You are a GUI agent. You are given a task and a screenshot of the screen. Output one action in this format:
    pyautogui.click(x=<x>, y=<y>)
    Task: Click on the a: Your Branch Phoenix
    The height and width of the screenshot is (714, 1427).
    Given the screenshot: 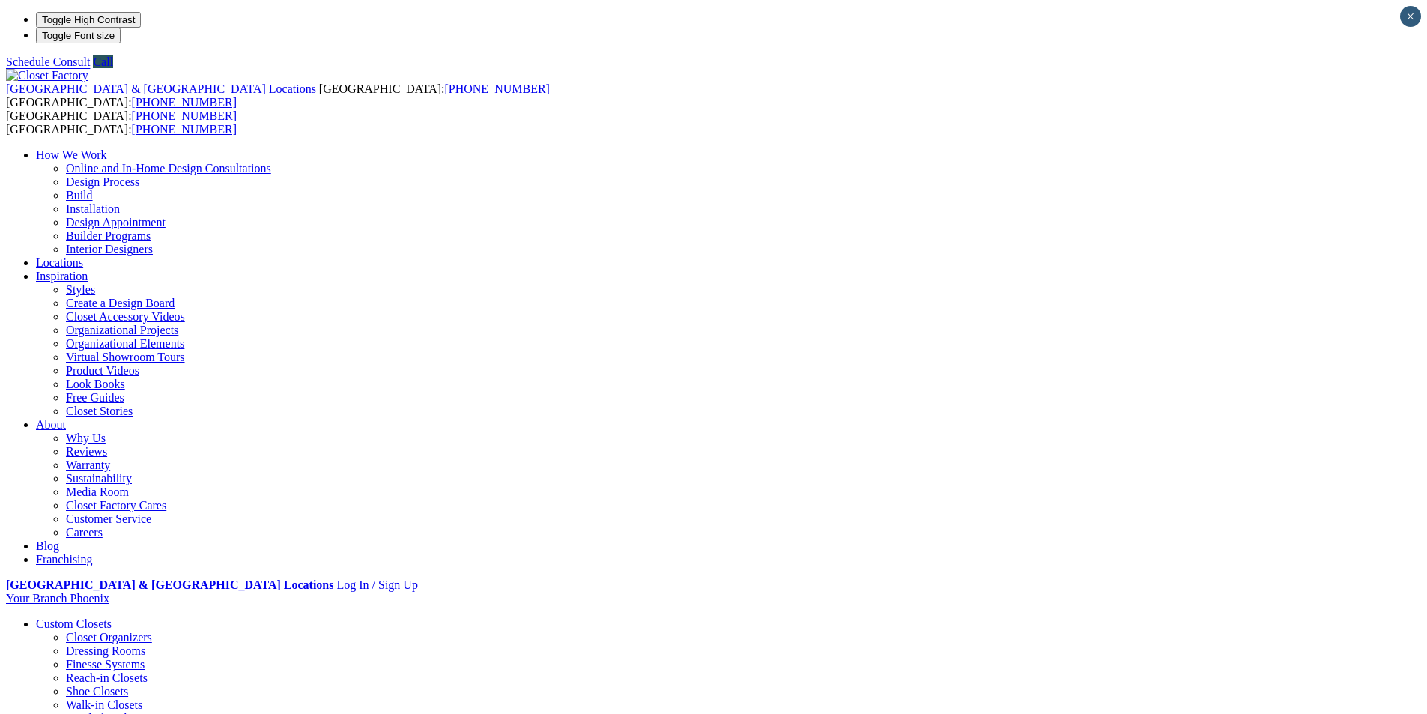 What is the action you would take?
    pyautogui.click(x=58, y=598)
    